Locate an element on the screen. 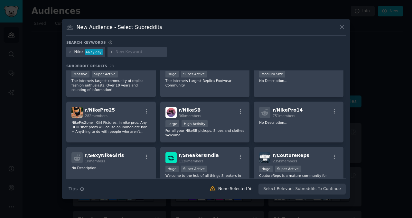 The height and width of the screenshot is (218, 412). div: Massive is located at coordinates (80, 74).